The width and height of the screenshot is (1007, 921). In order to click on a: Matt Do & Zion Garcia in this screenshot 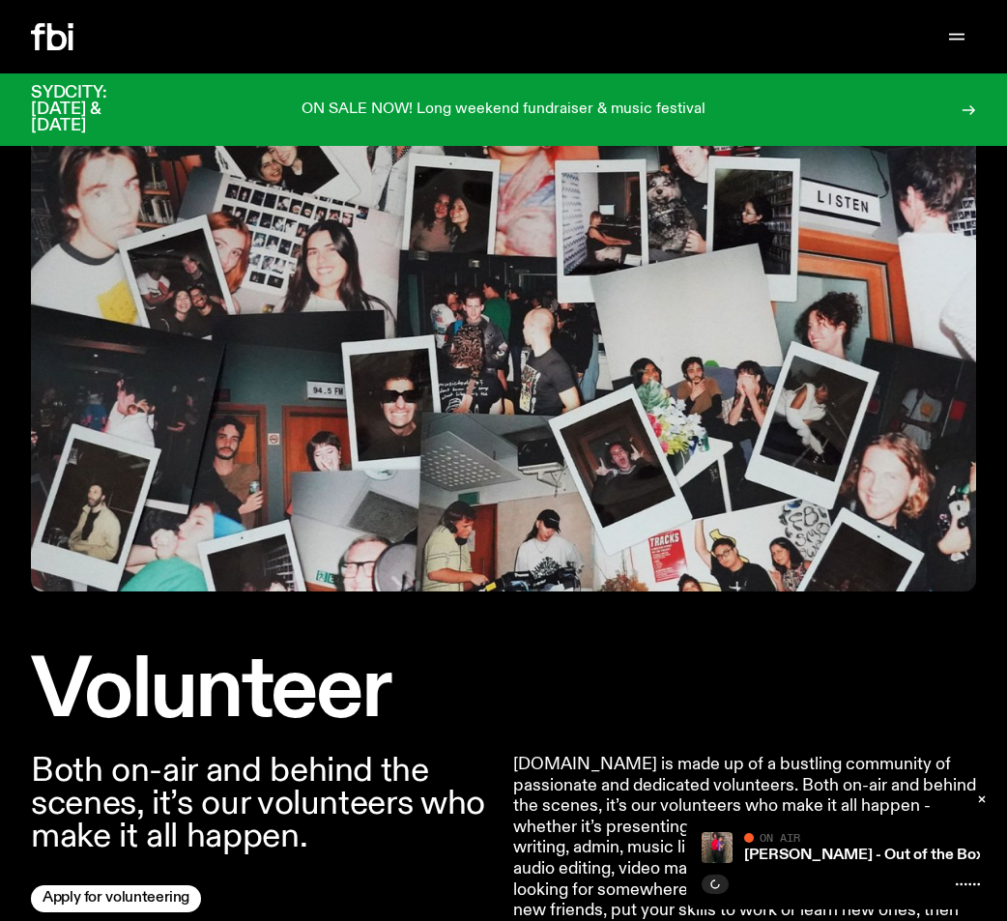, I will do `click(717, 848)`.